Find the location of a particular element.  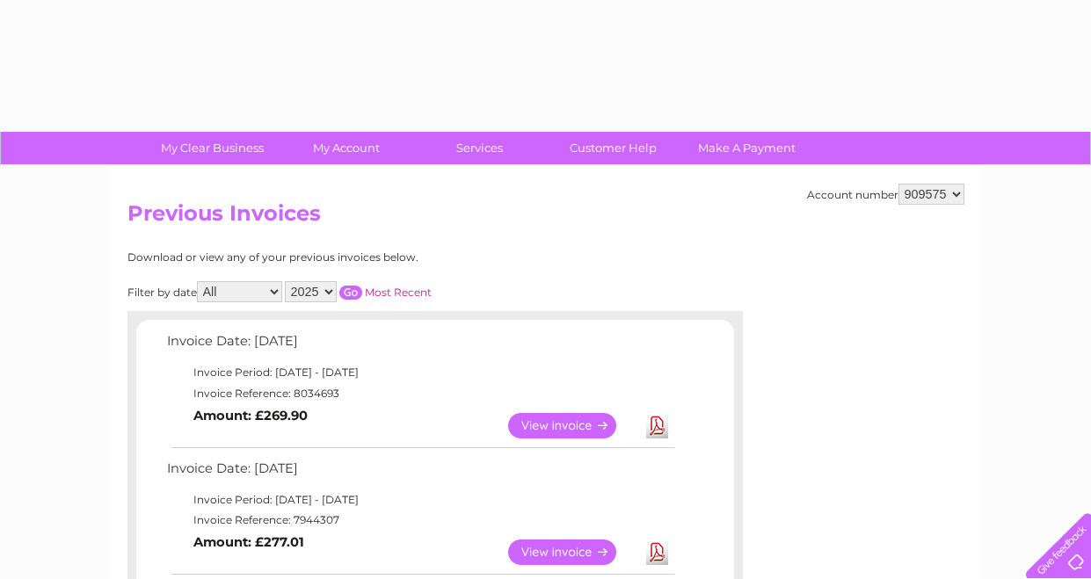

h2: Previous Invoices is located at coordinates (546, 218).